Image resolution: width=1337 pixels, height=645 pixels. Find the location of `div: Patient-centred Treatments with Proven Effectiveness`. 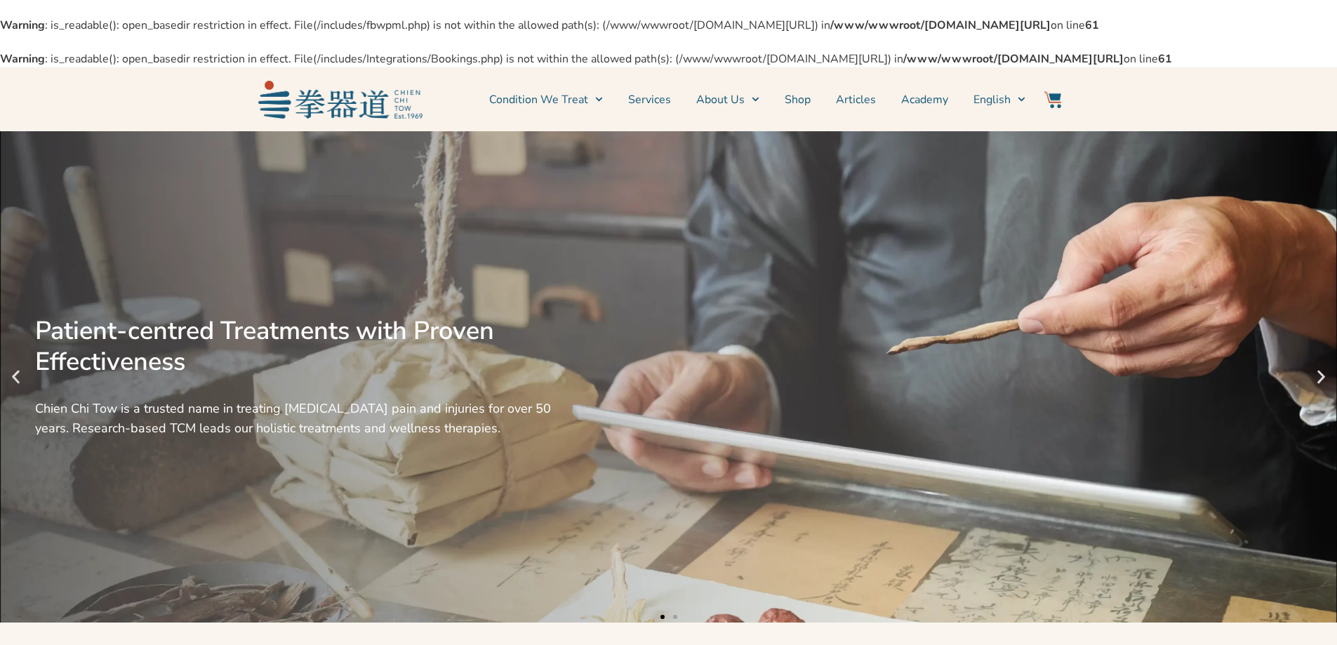

div: Patient-centred Treatments with Proven Effectiveness is located at coordinates (295, 347).